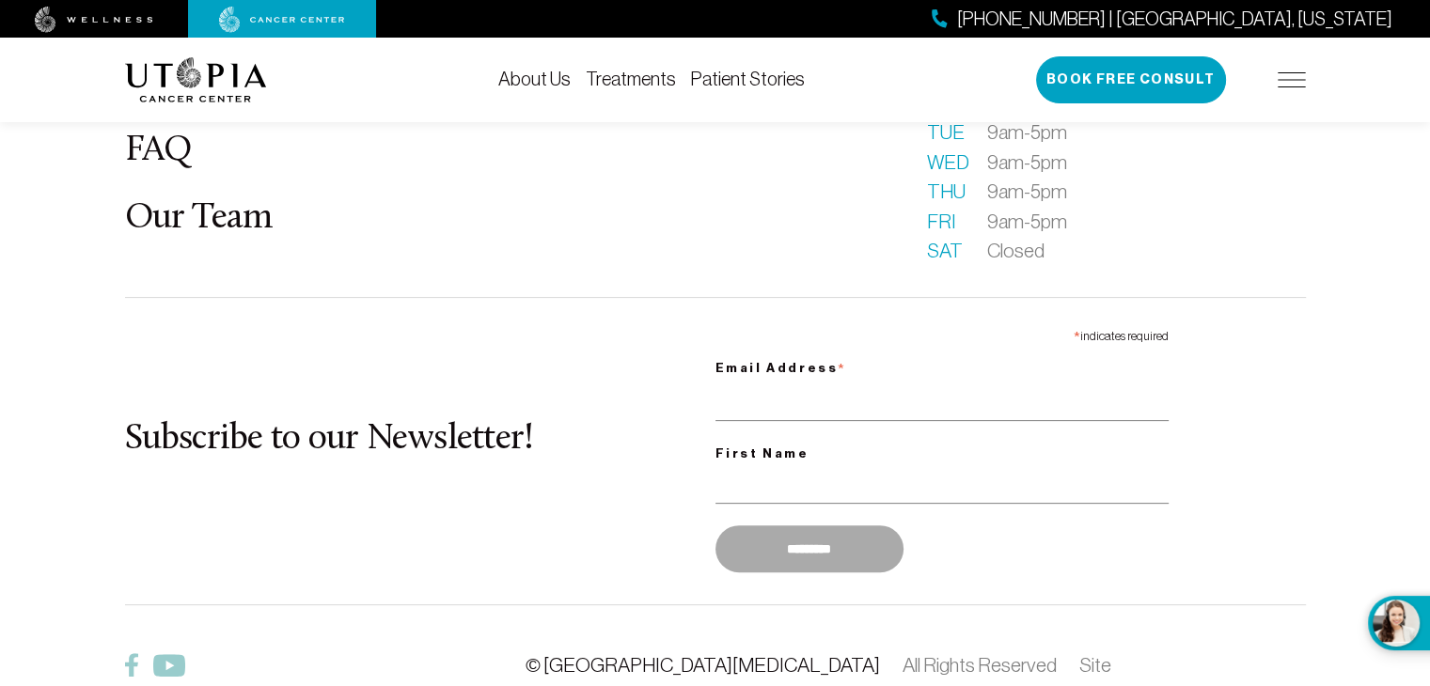 The width and height of the screenshot is (1430, 686). I want to click on span: Thu, so click(945, 192).